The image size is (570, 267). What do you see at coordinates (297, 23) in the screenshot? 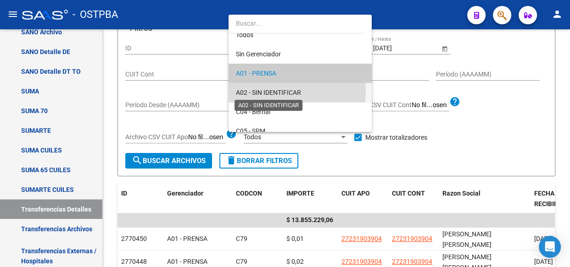
I see `input: dropdown search` at bounding box center [297, 23].